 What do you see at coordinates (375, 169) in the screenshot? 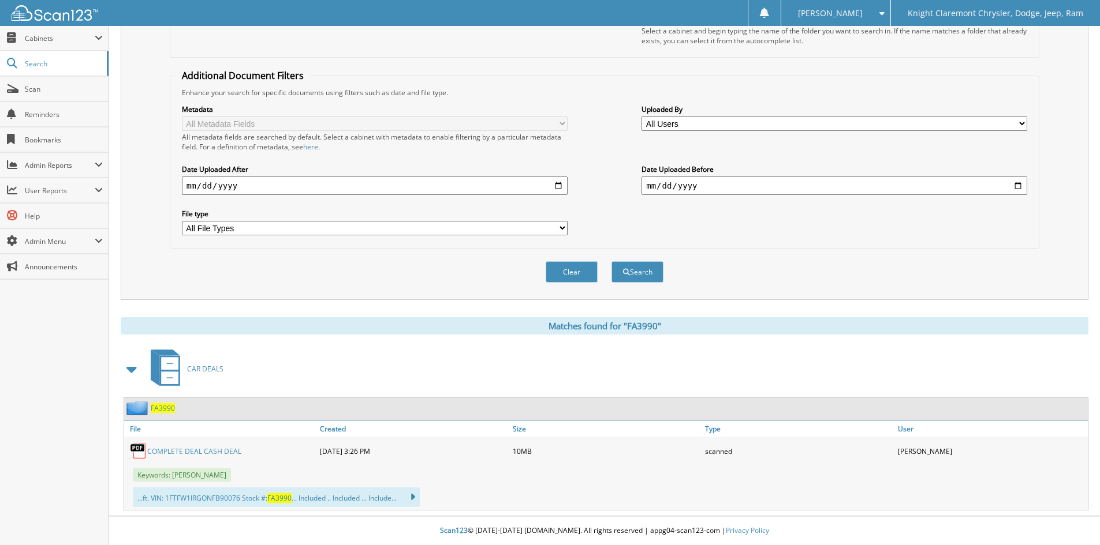
I see `label: Date Uploaded After` at bounding box center [375, 169].